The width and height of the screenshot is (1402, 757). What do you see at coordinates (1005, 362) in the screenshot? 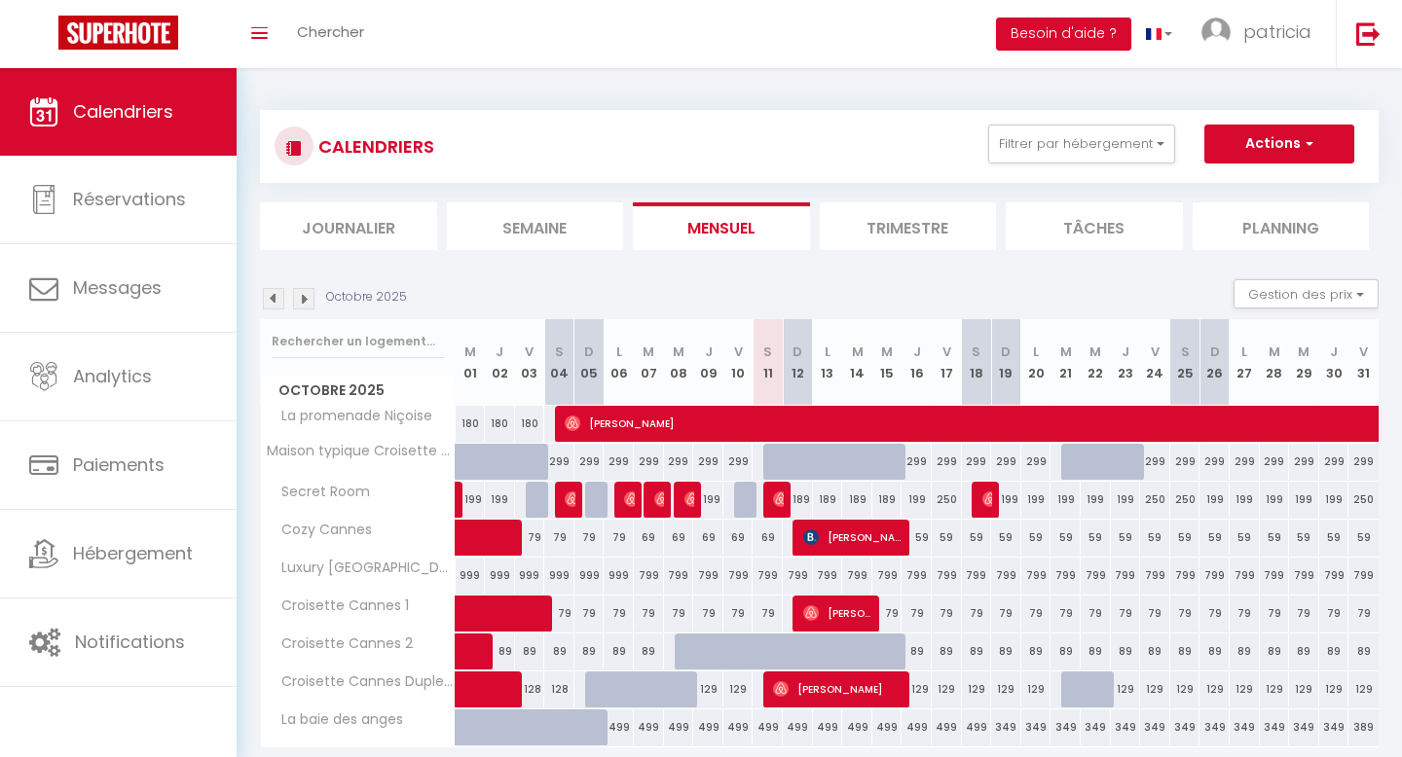
I see `th: 19` at bounding box center [1005, 362].